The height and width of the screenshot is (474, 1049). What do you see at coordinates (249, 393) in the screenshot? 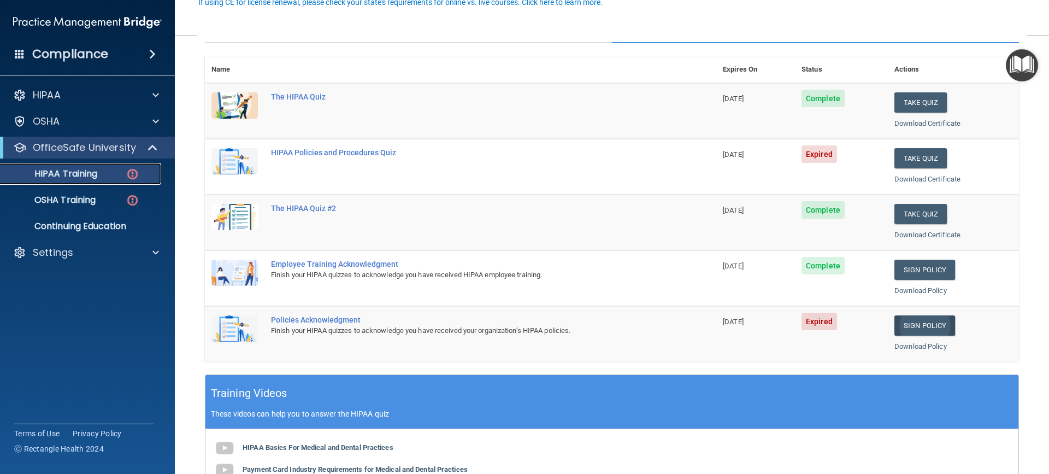
I see `h5: Training Videos` at bounding box center [249, 393].